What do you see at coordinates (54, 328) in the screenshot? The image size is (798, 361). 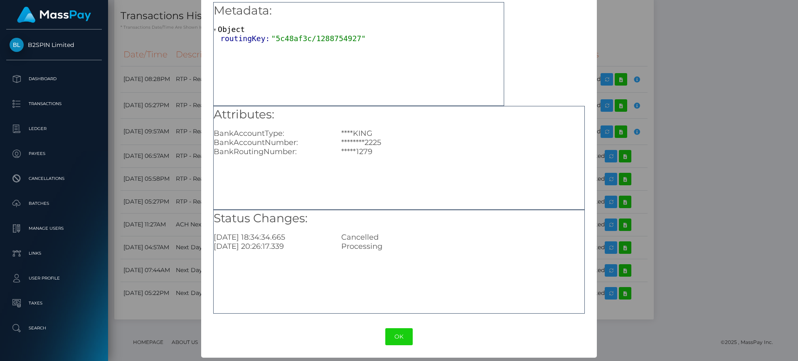 I see `p: Search` at bounding box center [54, 328].